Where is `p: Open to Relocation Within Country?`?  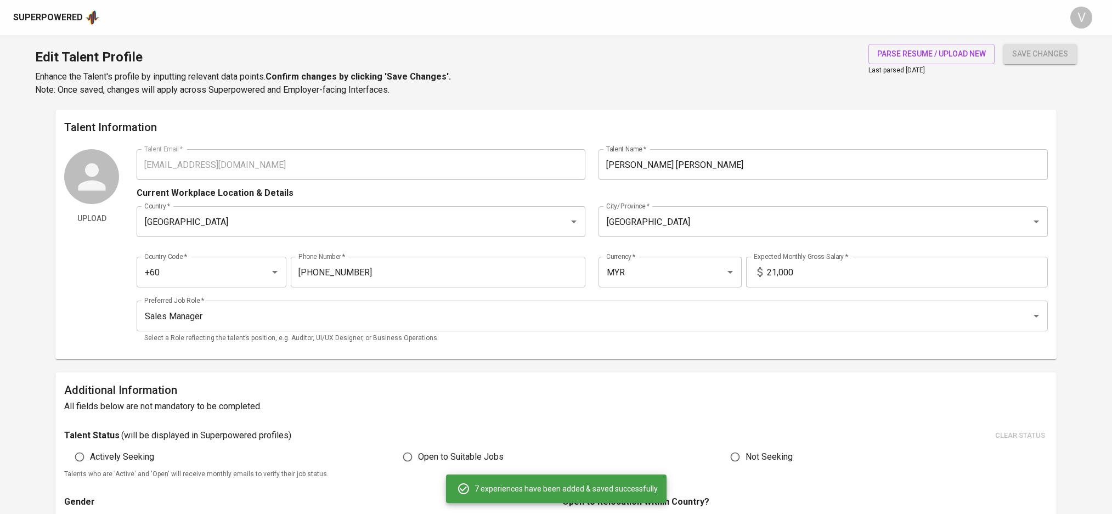
p: Open to Relocation Within Country? is located at coordinates (805, 502).